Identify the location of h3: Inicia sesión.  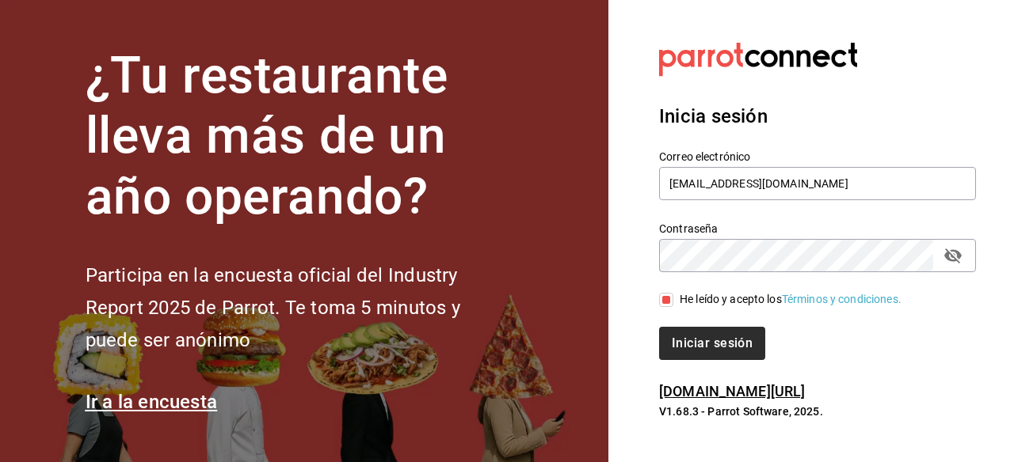
(817, 116).